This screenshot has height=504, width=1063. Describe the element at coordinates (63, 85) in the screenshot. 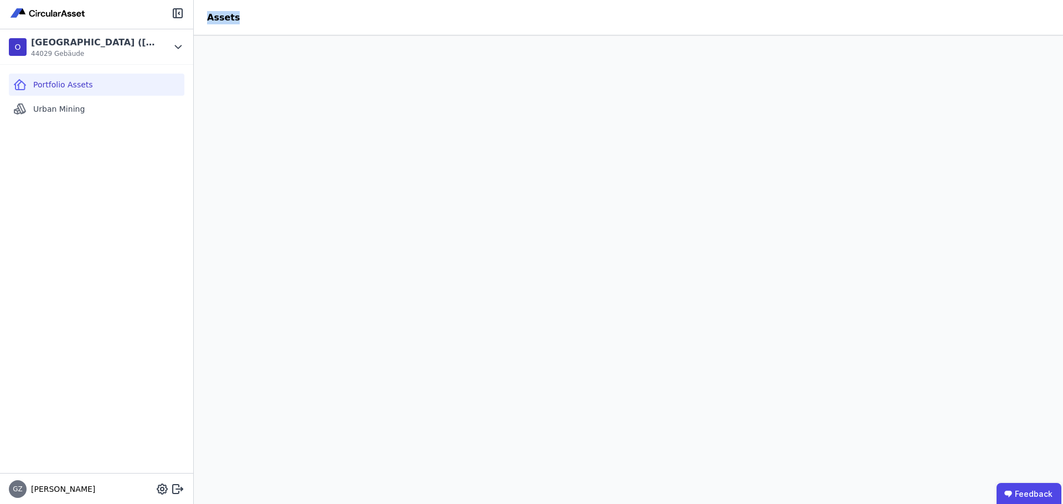

I see `span: Portfolio Assets` at that location.